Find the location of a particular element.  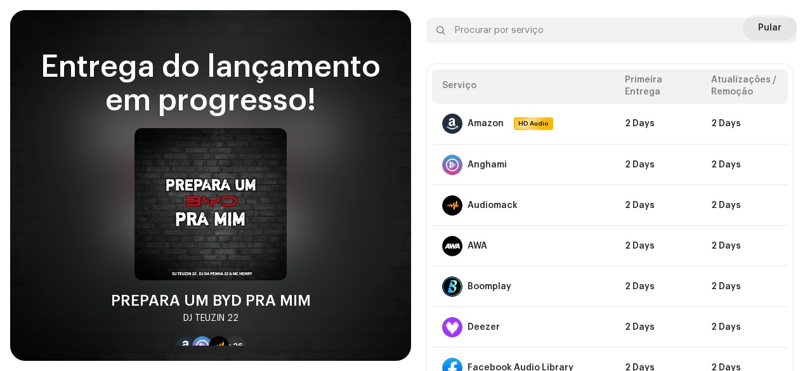

div: Deezer is located at coordinates (483, 327).